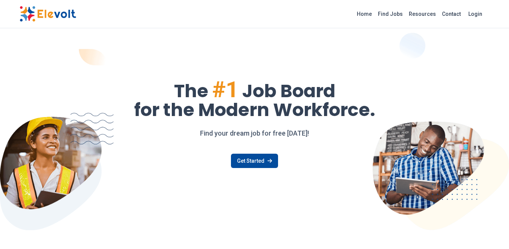  I want to click on a: Find Jobs, so click(391, 14).